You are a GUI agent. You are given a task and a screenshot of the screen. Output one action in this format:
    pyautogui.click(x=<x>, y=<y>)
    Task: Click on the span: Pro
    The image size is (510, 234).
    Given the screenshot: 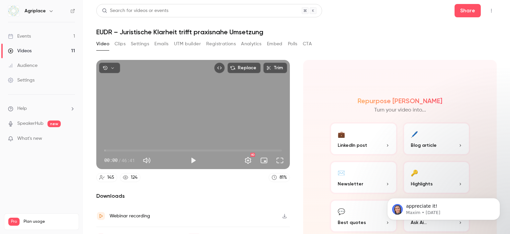 What is the action you would take?
    pyautogui.click(x=14, y=221)
    